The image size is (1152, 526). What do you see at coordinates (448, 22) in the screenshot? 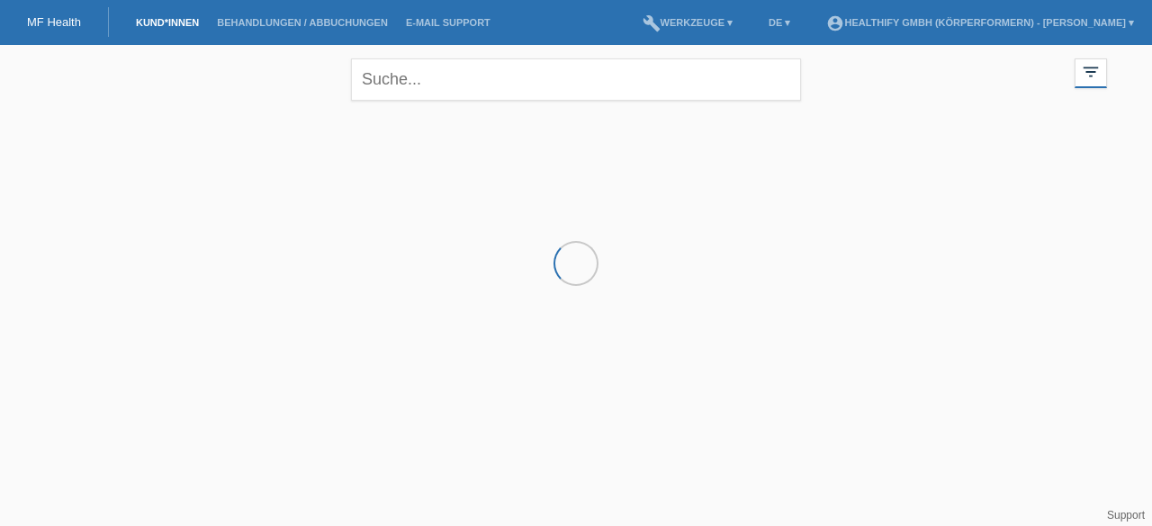
I see `a: E-Mail Support` at bounding box center [448, 22].